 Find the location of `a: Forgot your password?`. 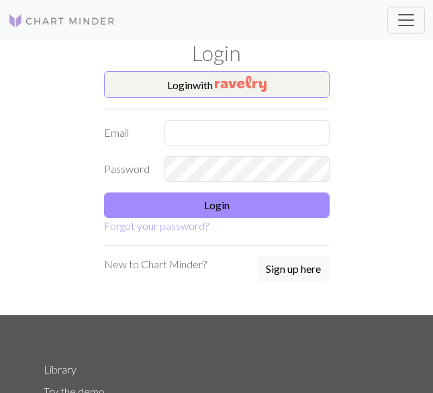

a: Forgot your password? is located at coordinates (156, 225).